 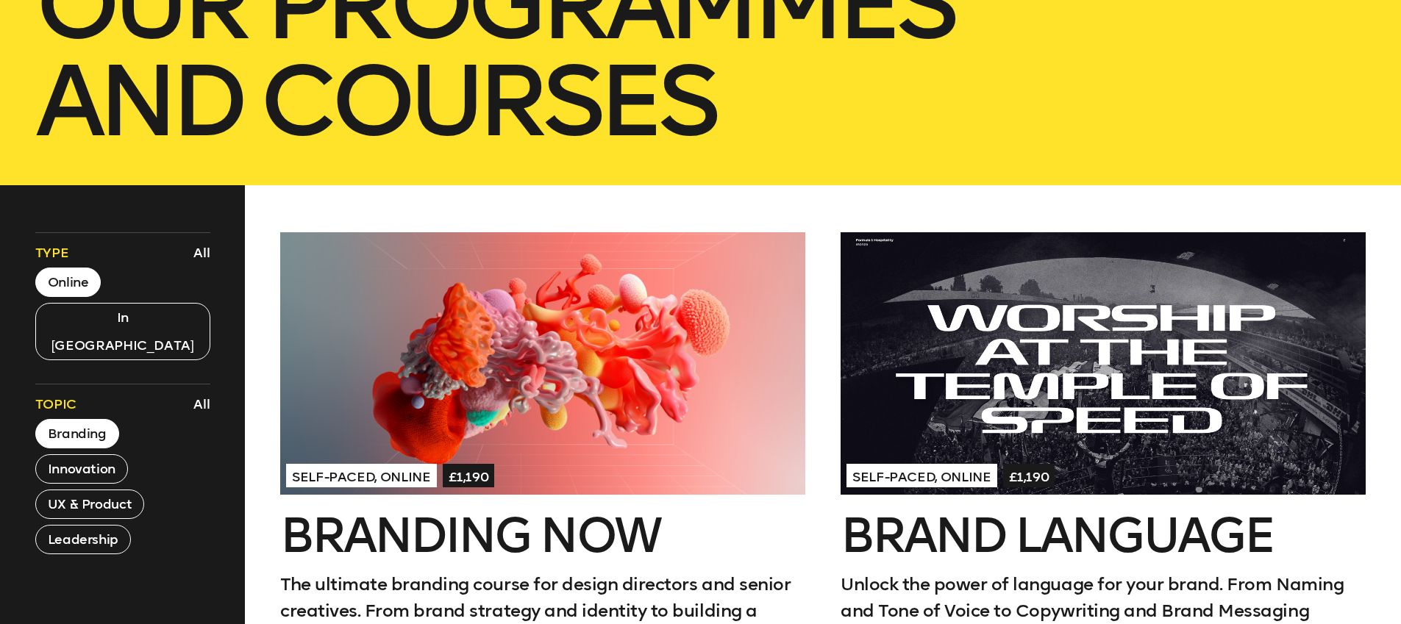 What do you see at coordinates (77, 434) in the screenshot?
I see `button: Branding` at bounding box center [77, 434].